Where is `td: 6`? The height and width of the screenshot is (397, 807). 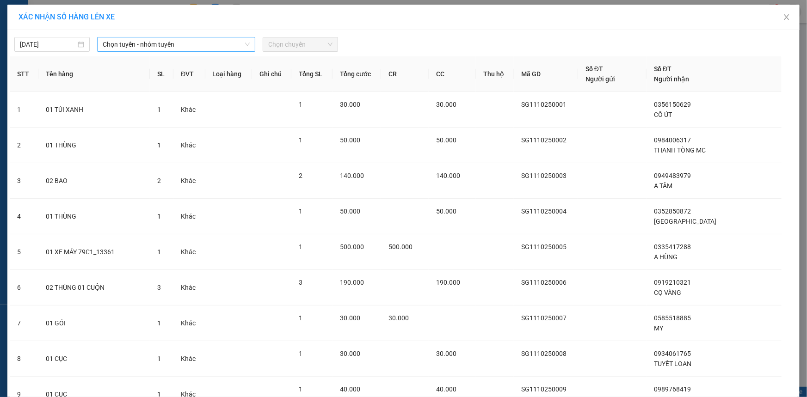
td: 6 is located at coordinates (24, 288).